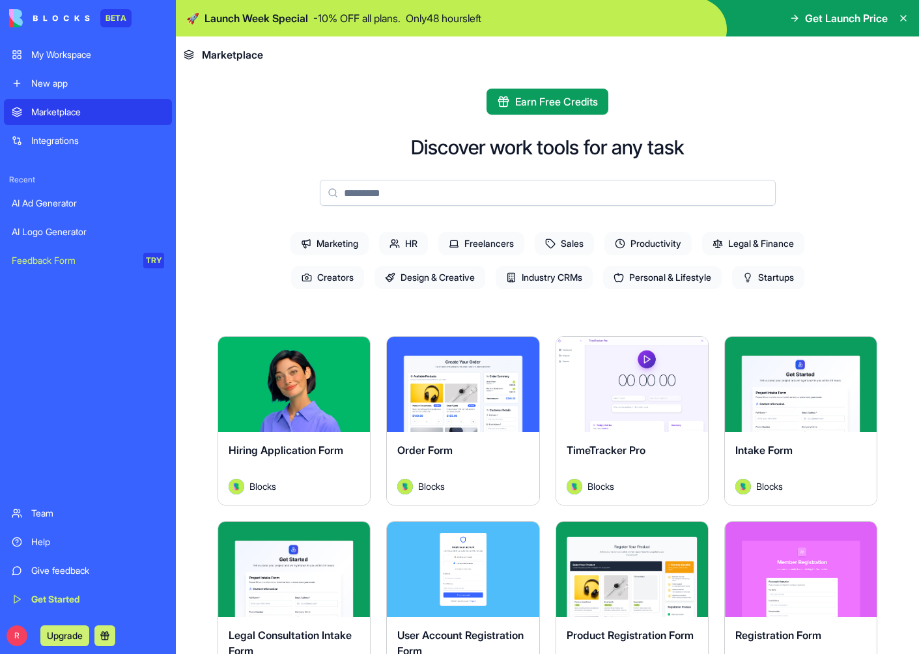  What do you see at coordinates (88, 141) in the screenshot?
I see `a: Integrations` at bounding box center [88, 141].